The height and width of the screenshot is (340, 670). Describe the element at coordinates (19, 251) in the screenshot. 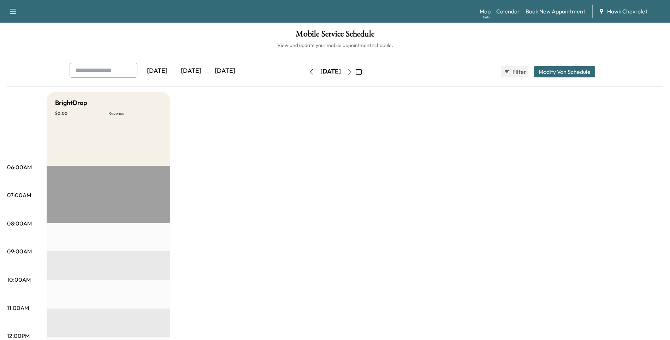

I see `p: 09:00AM` at that location.